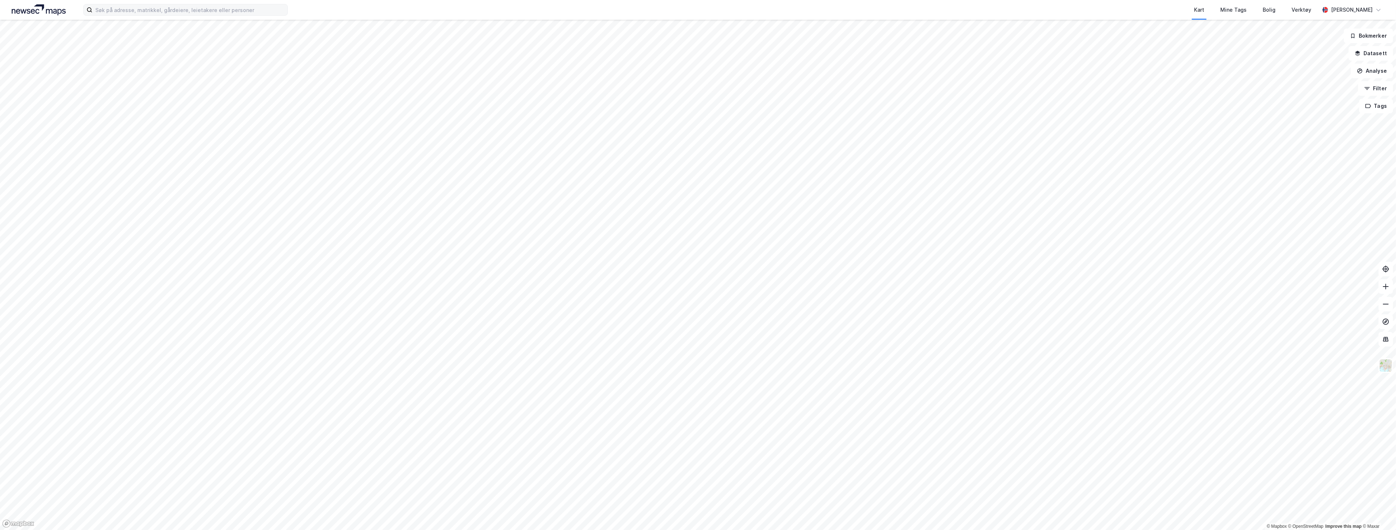 The image size is (1396, 530). What do you see at coordinates (1306, 526) in the screenshot?
I see `a: OpenStreetMap` at bounding box center [1306, 526].